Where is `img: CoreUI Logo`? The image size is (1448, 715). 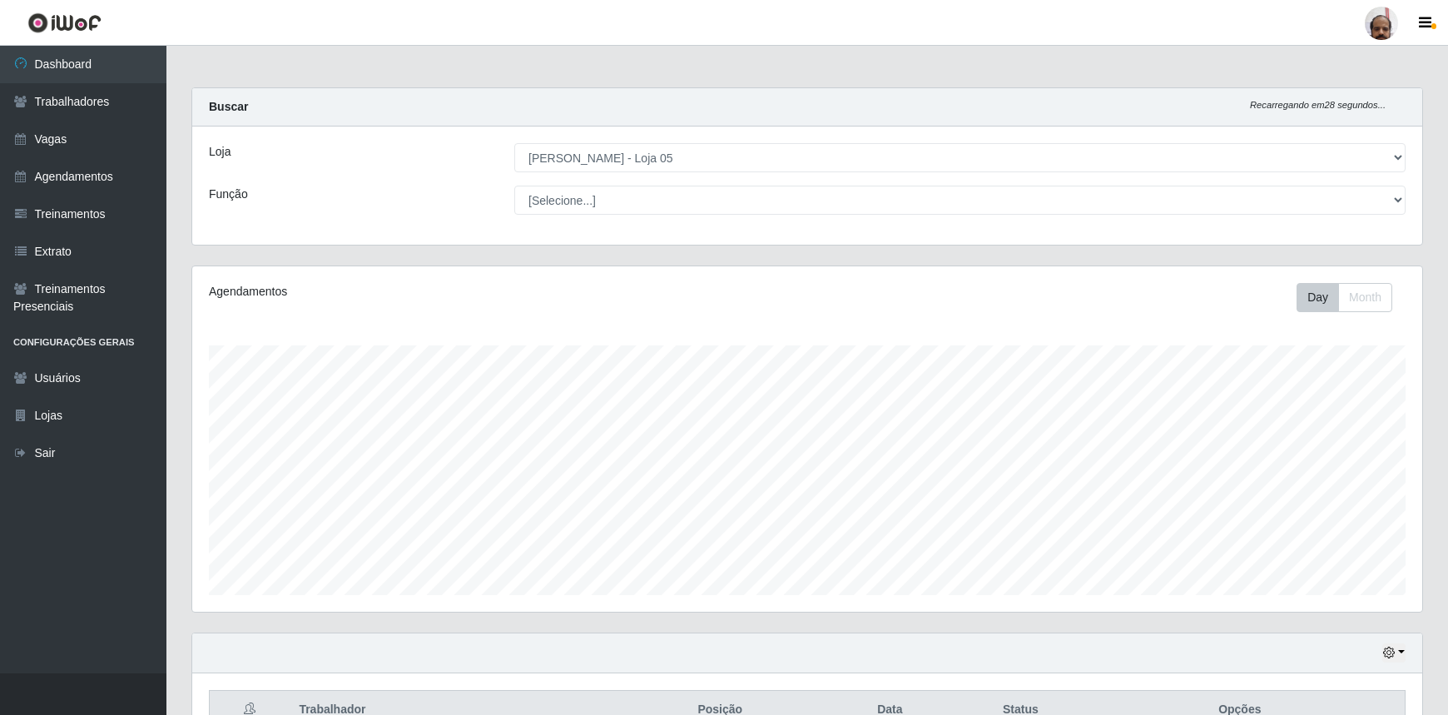 img: CoreUI Logo is located at coordinates (64, 22).